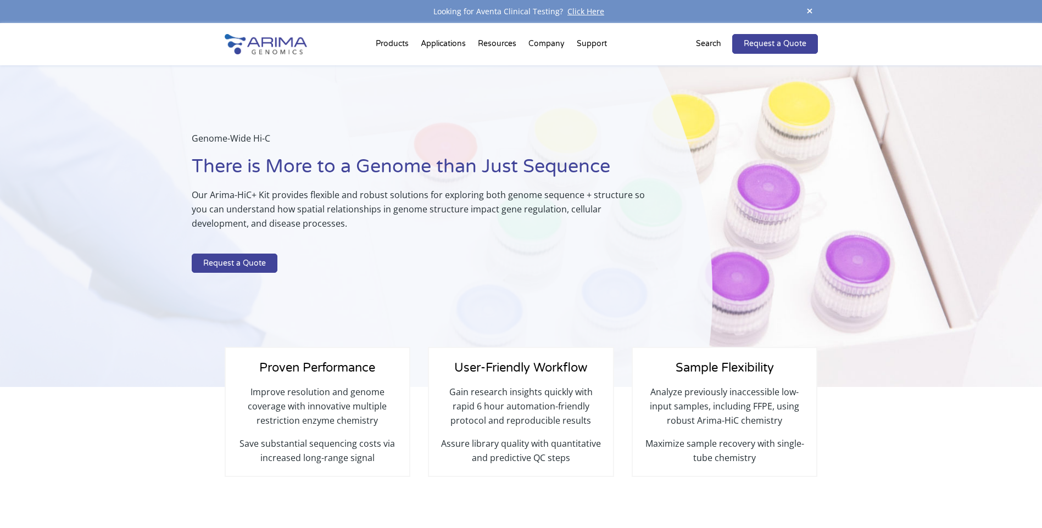 This screenshot has width=1042, height=528. What do you see at coordinates (425, 171) in the screenshot?
I see `h1: There is More to a Genome than Just Sequence` at bounding box center [425, 171].